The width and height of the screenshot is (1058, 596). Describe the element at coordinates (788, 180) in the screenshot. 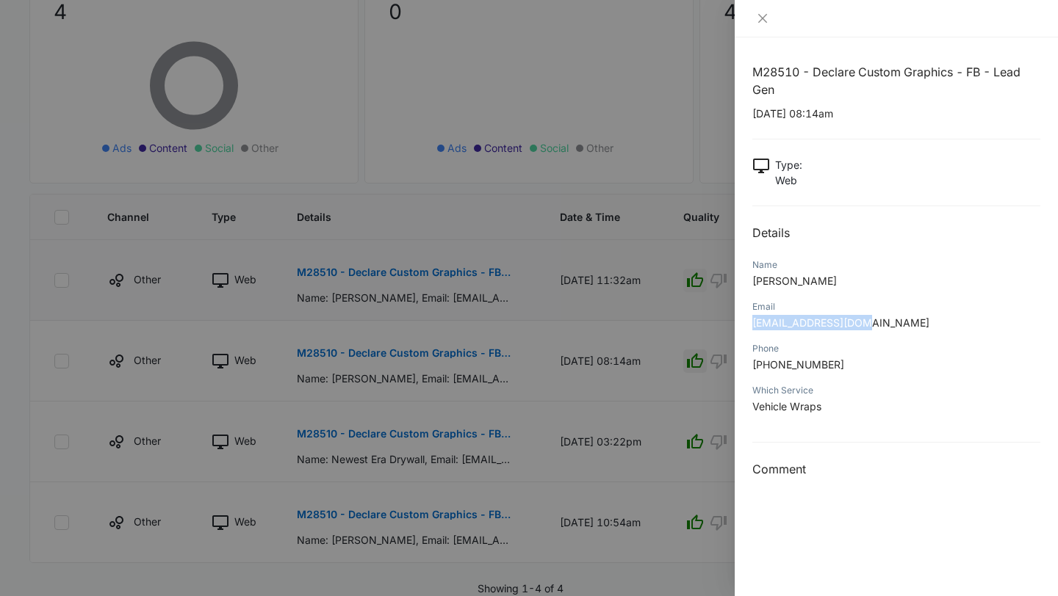

I see `p: Web` at that location.